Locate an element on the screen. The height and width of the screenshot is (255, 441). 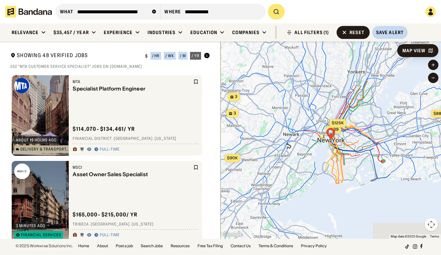
img: MSCI logo is located at coordinates (22, 171).